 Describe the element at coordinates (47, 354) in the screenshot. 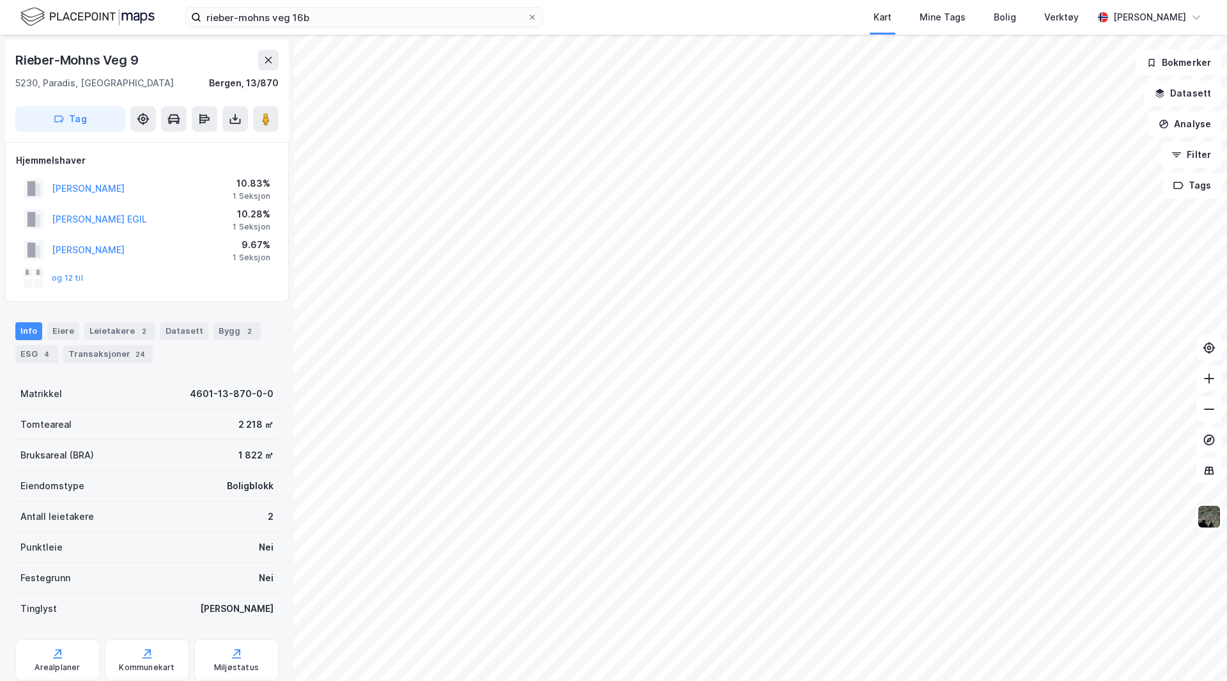

I see `div: 4` at that location.